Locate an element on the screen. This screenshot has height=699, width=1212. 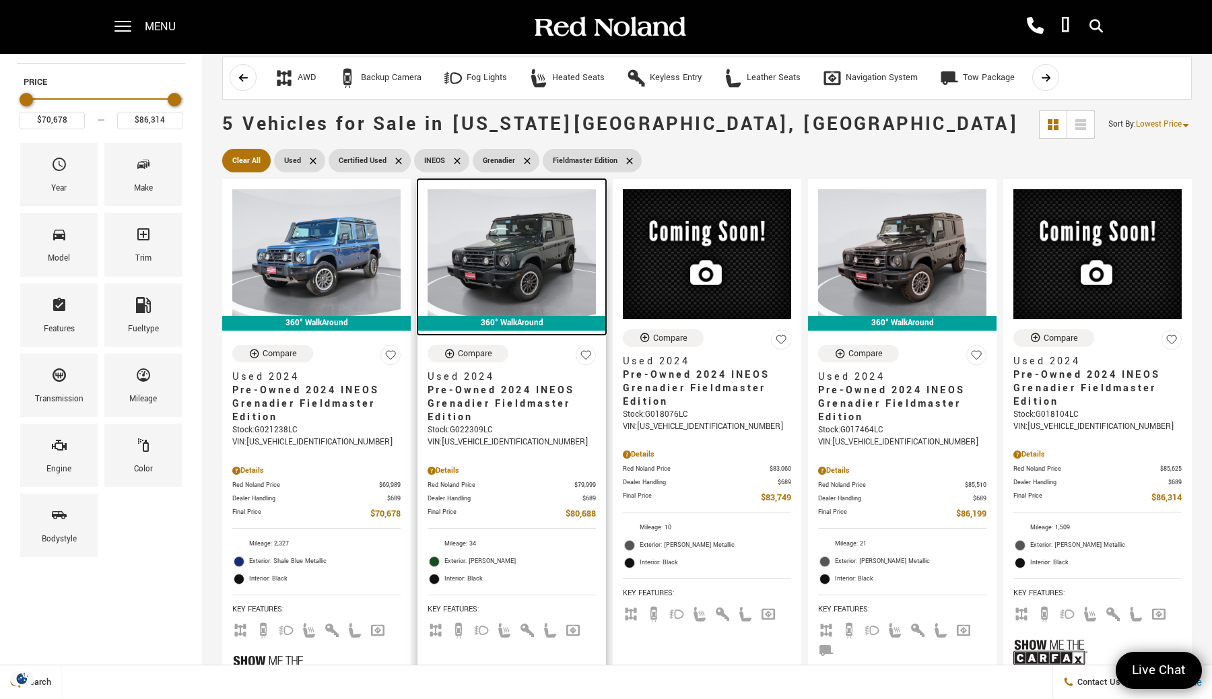
button: Leather SeatsLeather Seats is located at coordinates (762, 78).